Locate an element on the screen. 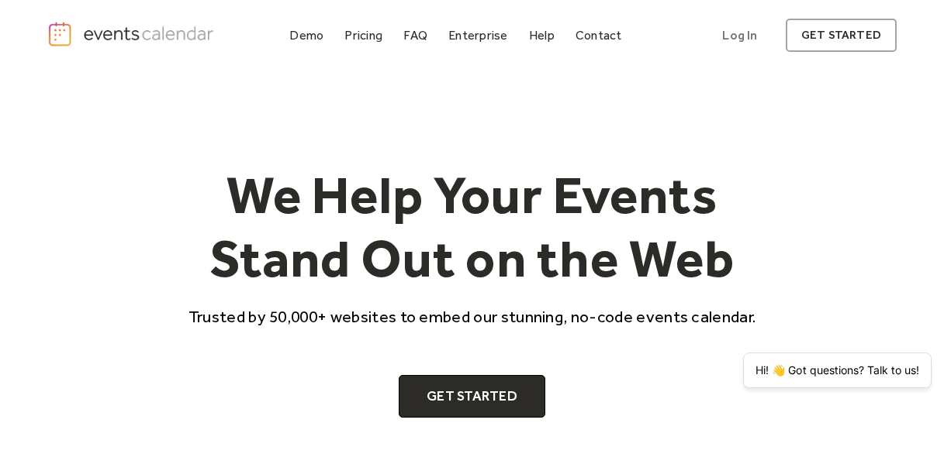 The width and height of the screenshot is (944, 454). h1: We Help Your Events Stand Out on the Web is located at coordinates (472, 226).